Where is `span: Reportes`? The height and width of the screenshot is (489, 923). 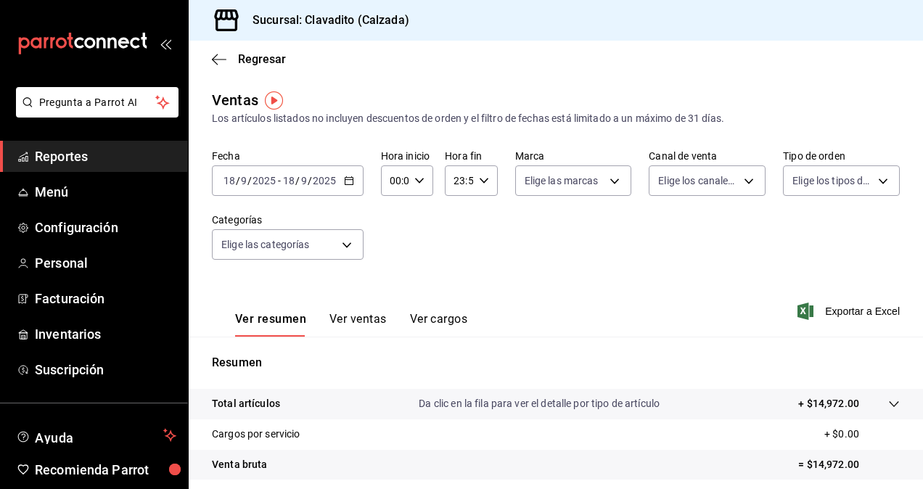
span: Reportes is located at coordinates (105, 156).